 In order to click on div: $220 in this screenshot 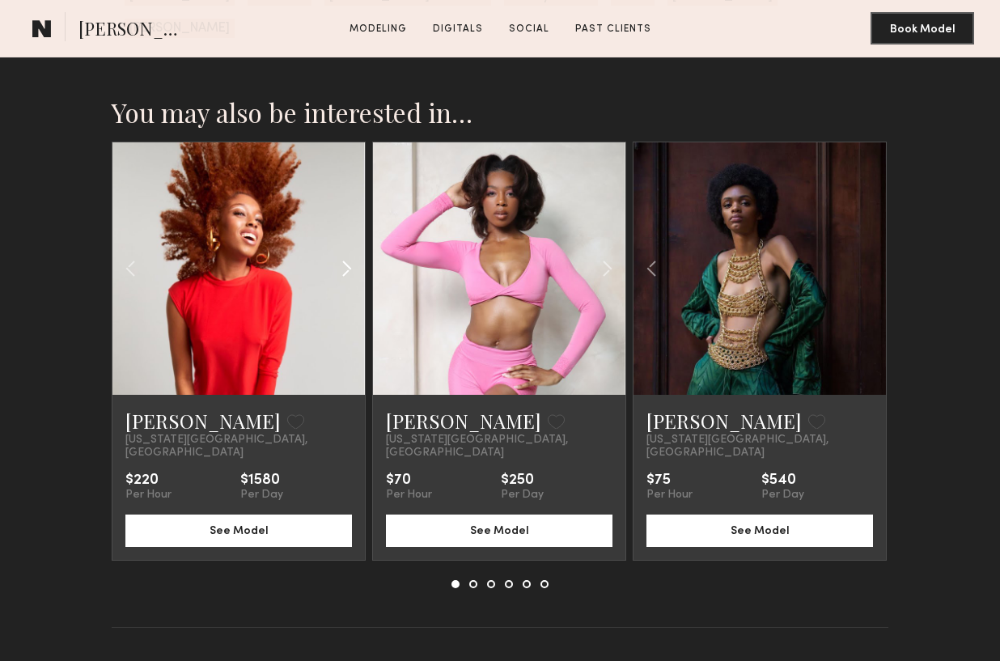, I will do `click(148, 480)`.